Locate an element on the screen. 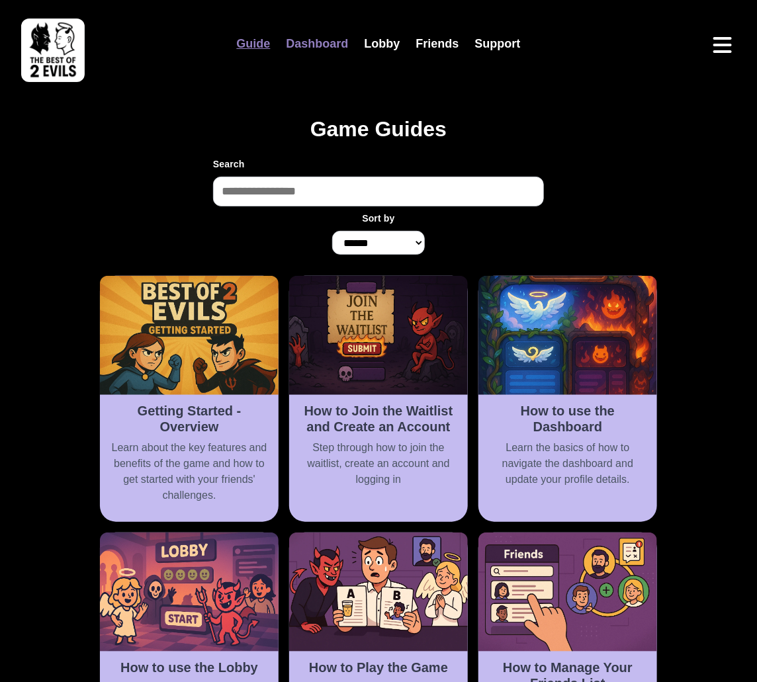 The width and height of the screenshot is (757, 682). a: Guide is located at coordinates (253, 44).